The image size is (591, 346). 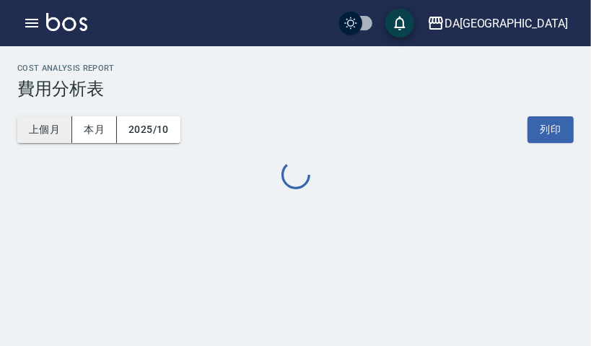 What do you see at coordinates (66, 22) in the screenshot?
I see `img: Logo` at bounding box center [66, 22].